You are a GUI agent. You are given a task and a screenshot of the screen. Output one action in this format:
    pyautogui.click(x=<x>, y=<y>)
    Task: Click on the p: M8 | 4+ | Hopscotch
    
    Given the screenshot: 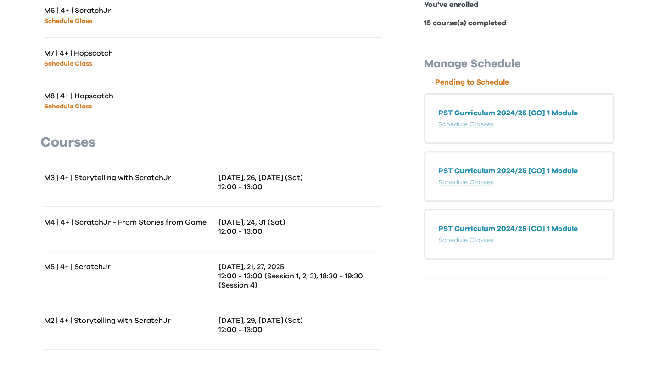 What is the action you would take?
    pyautogui.click(x=129, y=96)
    